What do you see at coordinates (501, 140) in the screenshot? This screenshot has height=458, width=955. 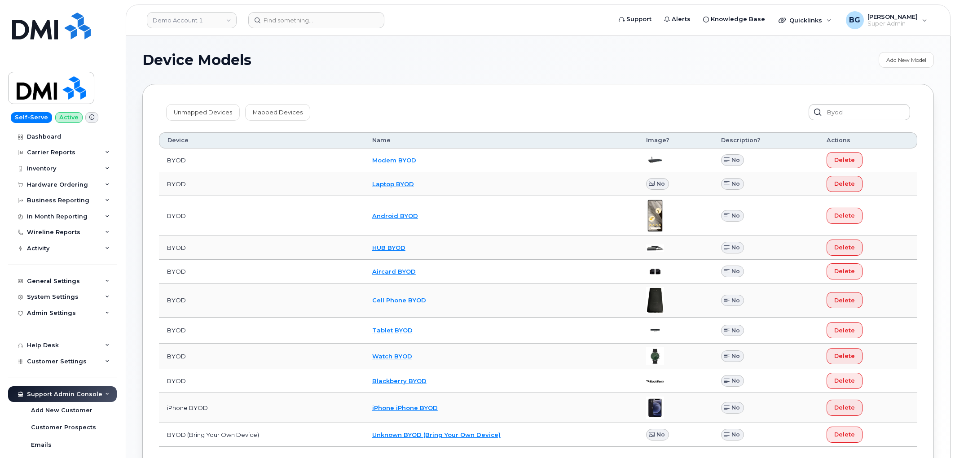 I see `th: Name` at bounding box center [501, 140].